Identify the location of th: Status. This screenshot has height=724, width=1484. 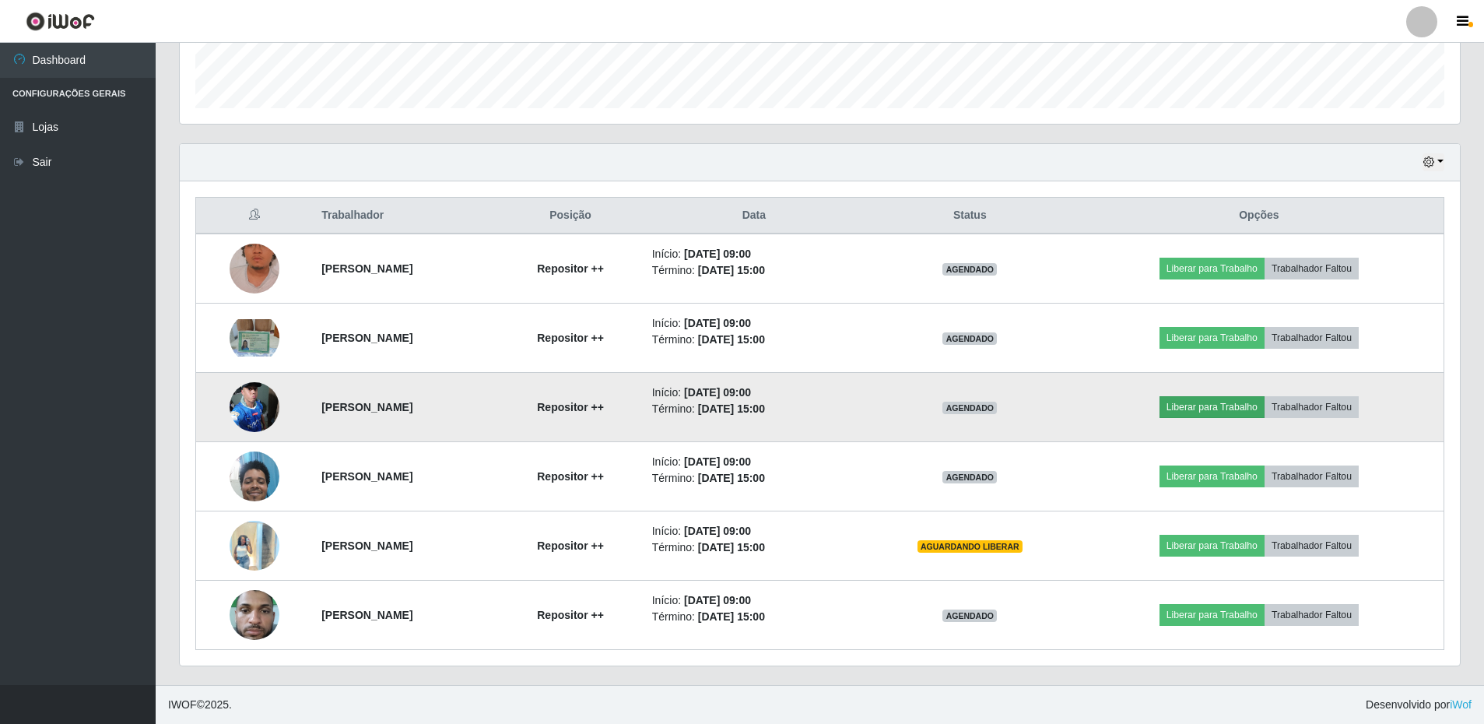
(970, 216).